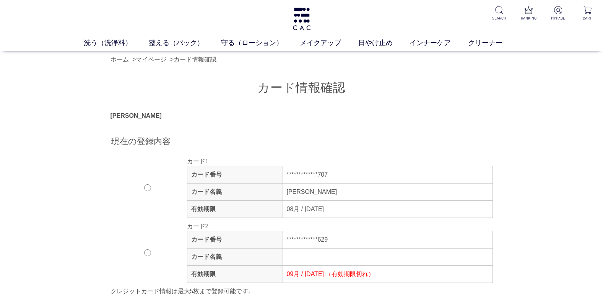 This screenshot has height=299, width=603. What do you see at coordinates (384, 43) in the screenshot?
I see `a: 日やけ止め` at bounding box center [384, 43].